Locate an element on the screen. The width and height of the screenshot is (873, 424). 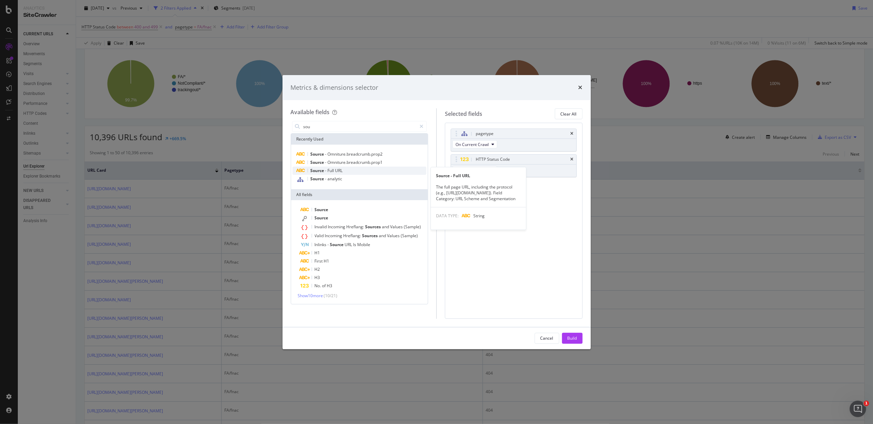
div: Selected fields is located at coordinates (464, 114).